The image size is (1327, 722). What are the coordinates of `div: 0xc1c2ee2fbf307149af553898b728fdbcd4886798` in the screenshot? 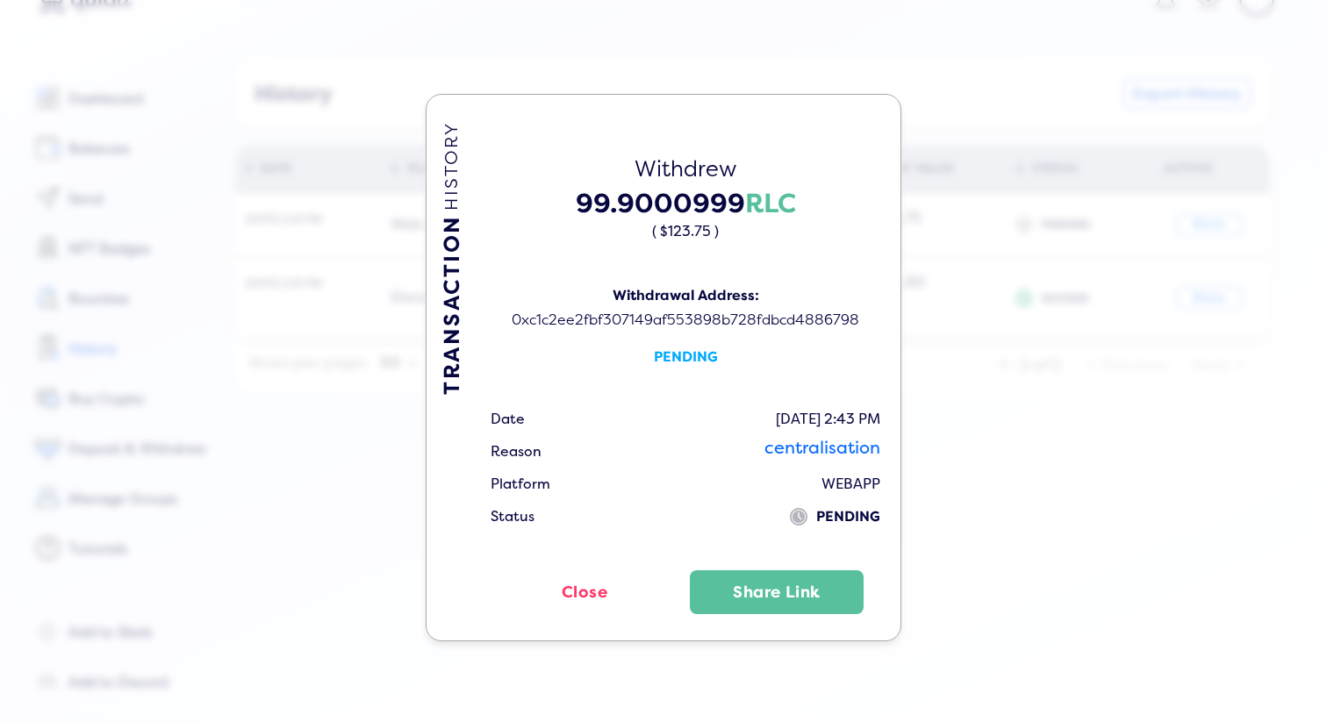 It's located at (685, 320).